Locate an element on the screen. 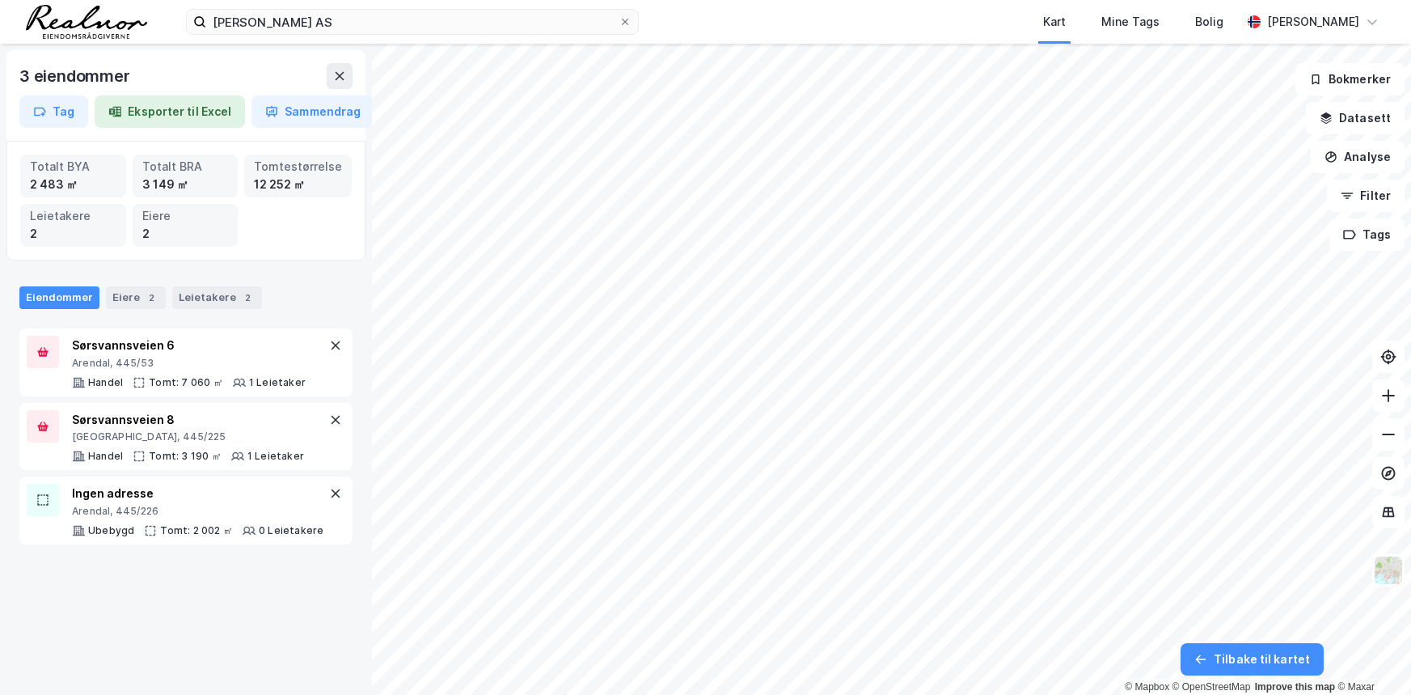 The height and width of the screenshot is (695, 1411). button: Tag is located at coordinates (53, 112).